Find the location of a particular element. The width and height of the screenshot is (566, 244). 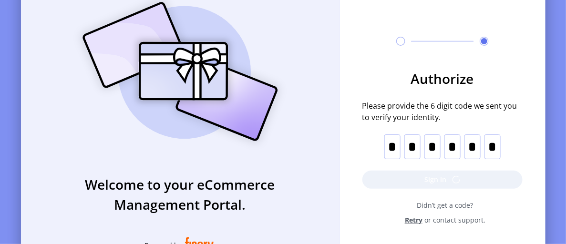

span: or contact support. is located at coordinates (455, 220).